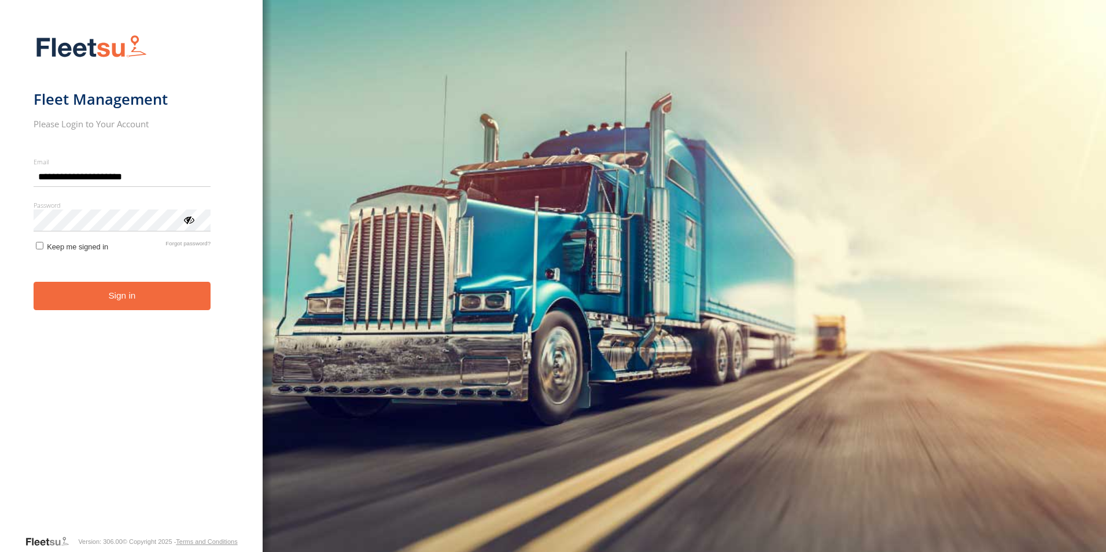 The height and width of the screenshot is (552, 1106). What do you see at coordinates (39, 245) in the screenshot?
I see `input: Keep me signed in` at bounding box center [39, 245].